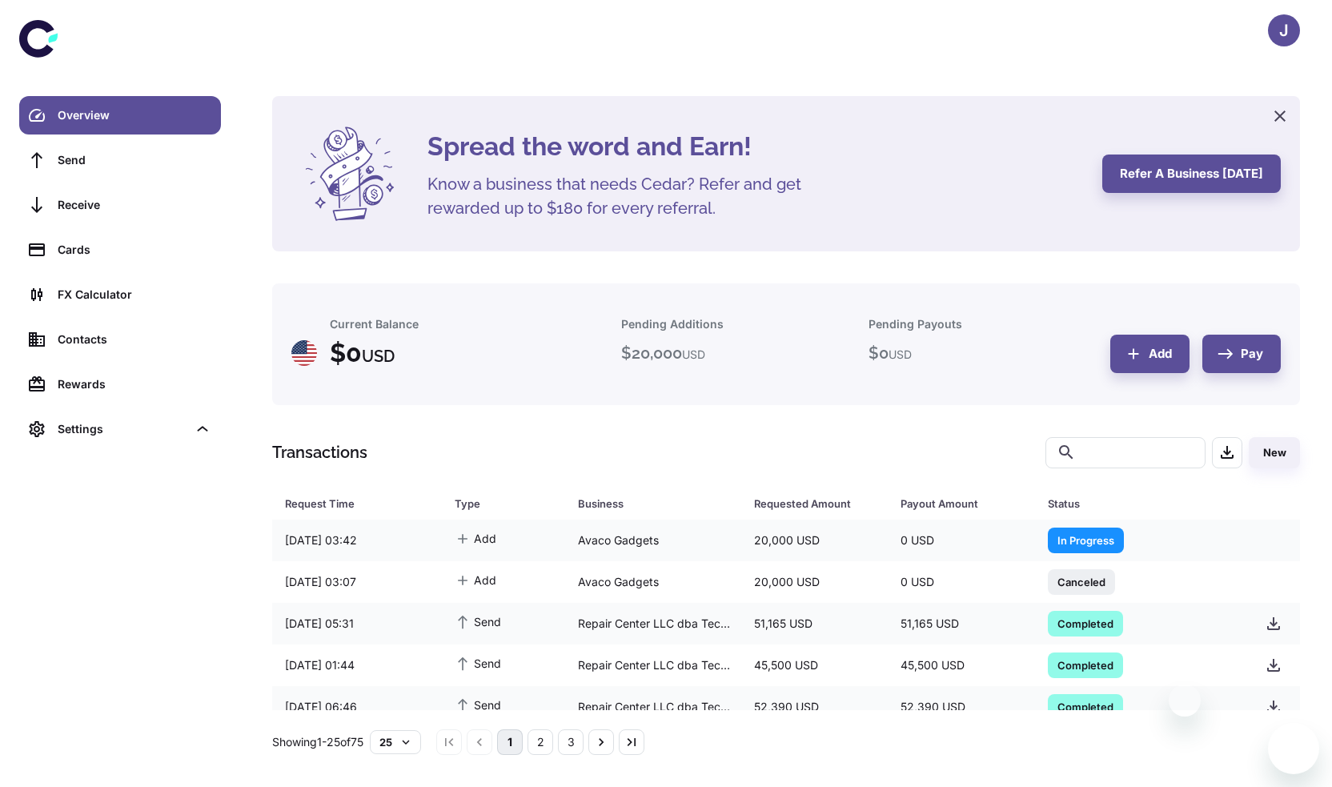  Describe the element at coordinates (135, 160) in the screenshot. I see `div: Send` at that location.